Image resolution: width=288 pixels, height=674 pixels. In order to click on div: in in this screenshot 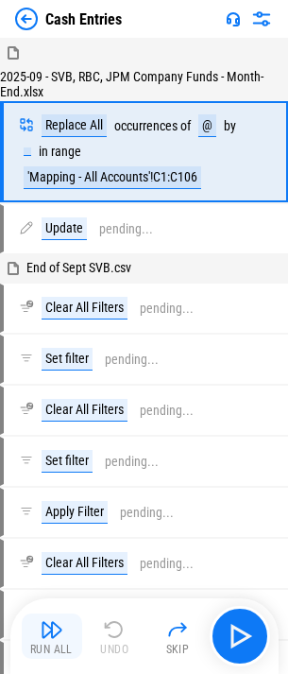, I will do `click(43, 151)`.